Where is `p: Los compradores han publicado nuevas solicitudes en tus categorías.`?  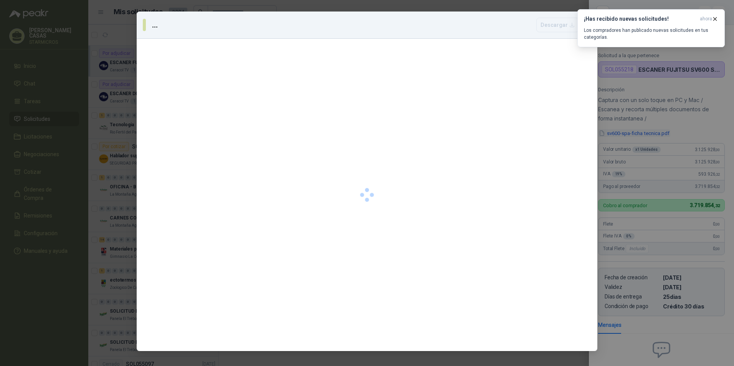 p: Los compradores han publicado nuevas solicitudes en tus categorías. is located at coordinates (651, 34).